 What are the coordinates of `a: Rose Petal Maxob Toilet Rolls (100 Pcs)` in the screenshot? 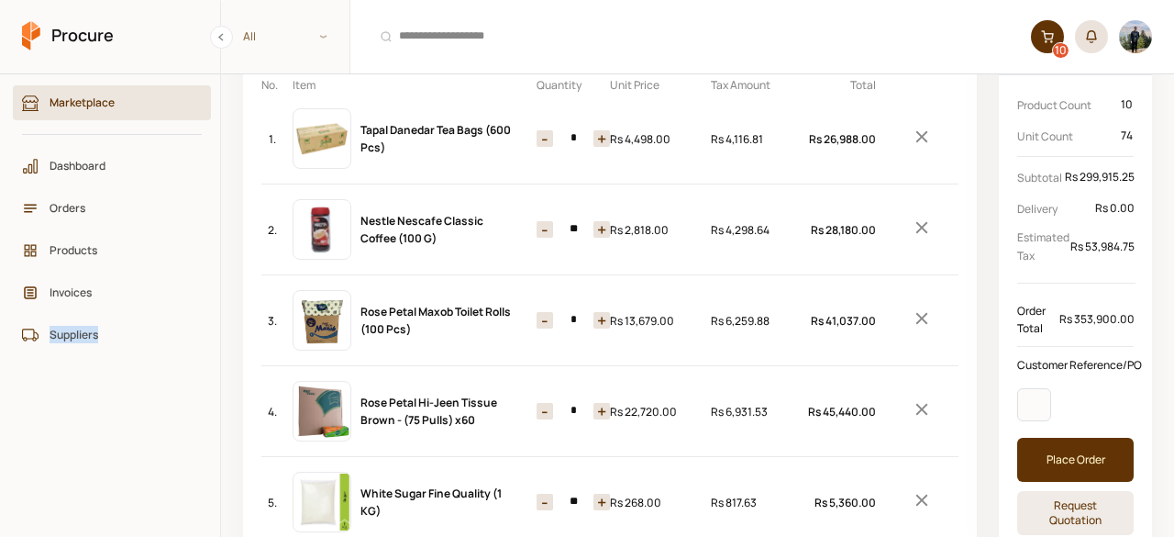 It's located at (436, 320).